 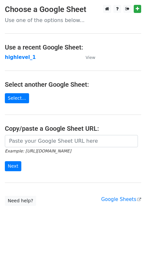 I want to click on a: highlevel_1, so click(x=20, y=57).